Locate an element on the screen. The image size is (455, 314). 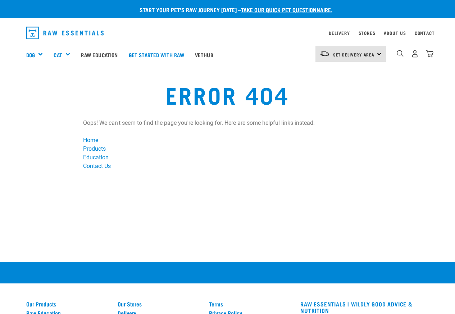
a: Contact Us is located at coordinates (97, 166).